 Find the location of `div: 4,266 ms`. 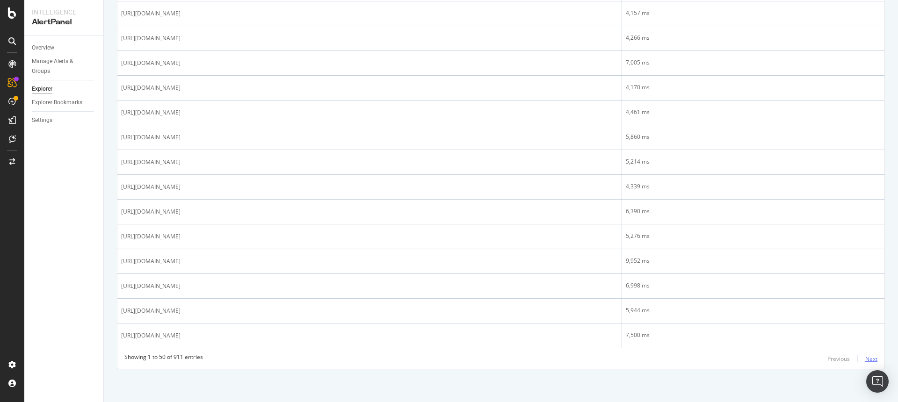

div: 4,266 ms is located at coordinates (753, 38).